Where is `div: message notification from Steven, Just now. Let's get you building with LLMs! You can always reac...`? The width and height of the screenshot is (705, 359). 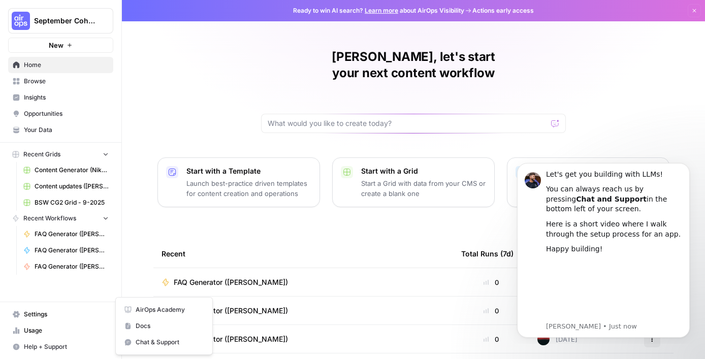
div: message notification from Steven, Just now. Let's get you building with LLMs! You can always reac... is located at coordinates (102, 96).